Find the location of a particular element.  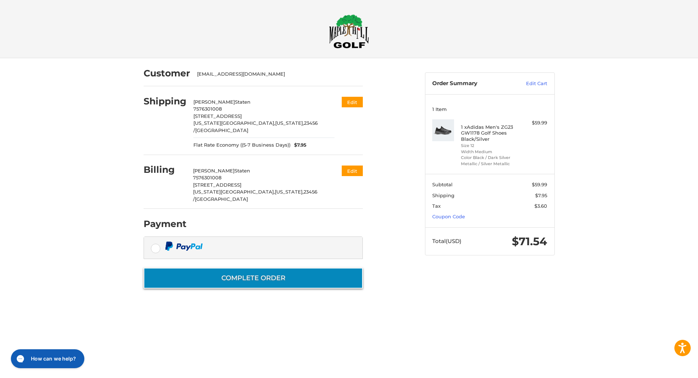

span: $3.60 is located at coordinates (541, 206).